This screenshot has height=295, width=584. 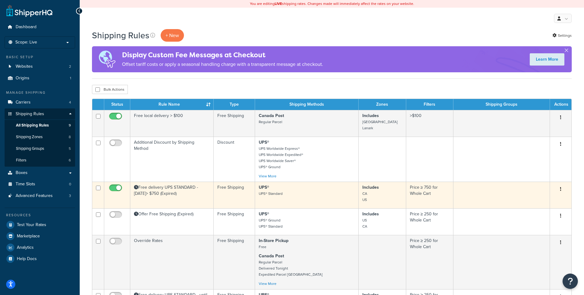 I want to click on a: Origins 1, so click(x=40, y=78).